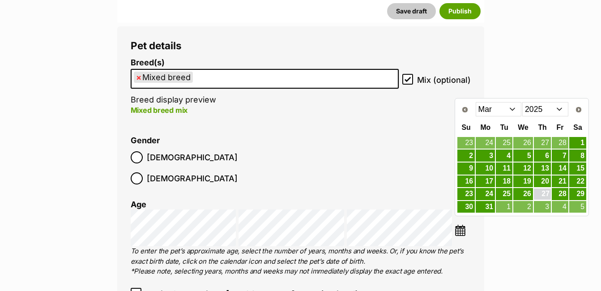 This screenshot has height=291, width=601. I want to click on a: 16, so click(466, 181).